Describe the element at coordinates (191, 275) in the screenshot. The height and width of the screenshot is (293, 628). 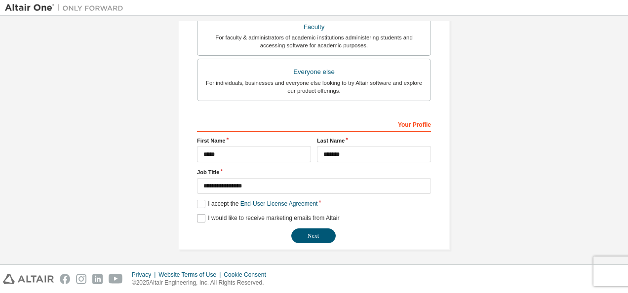
I see `div: Website Terms of Use` at that location.